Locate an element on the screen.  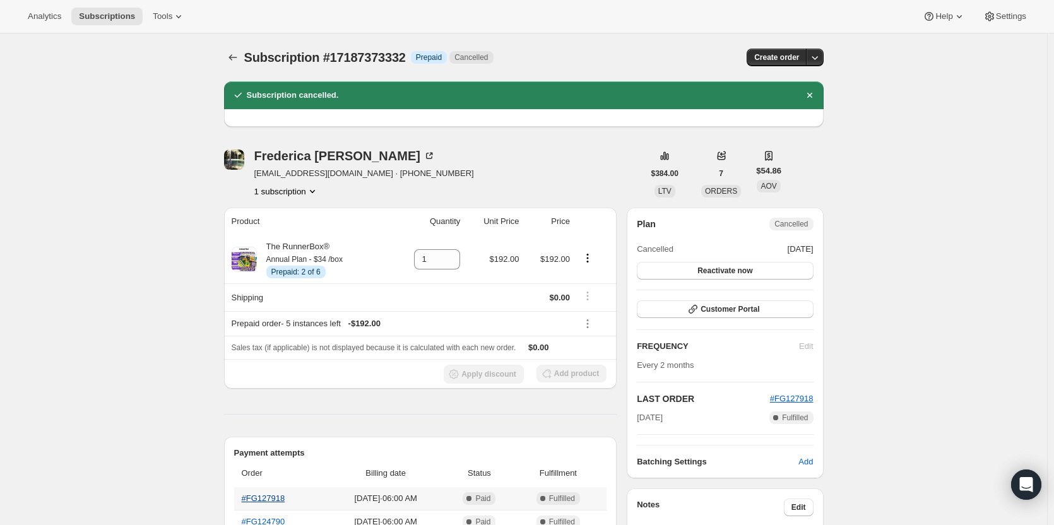
th: Unit Price is located at coordinates (493, 222).